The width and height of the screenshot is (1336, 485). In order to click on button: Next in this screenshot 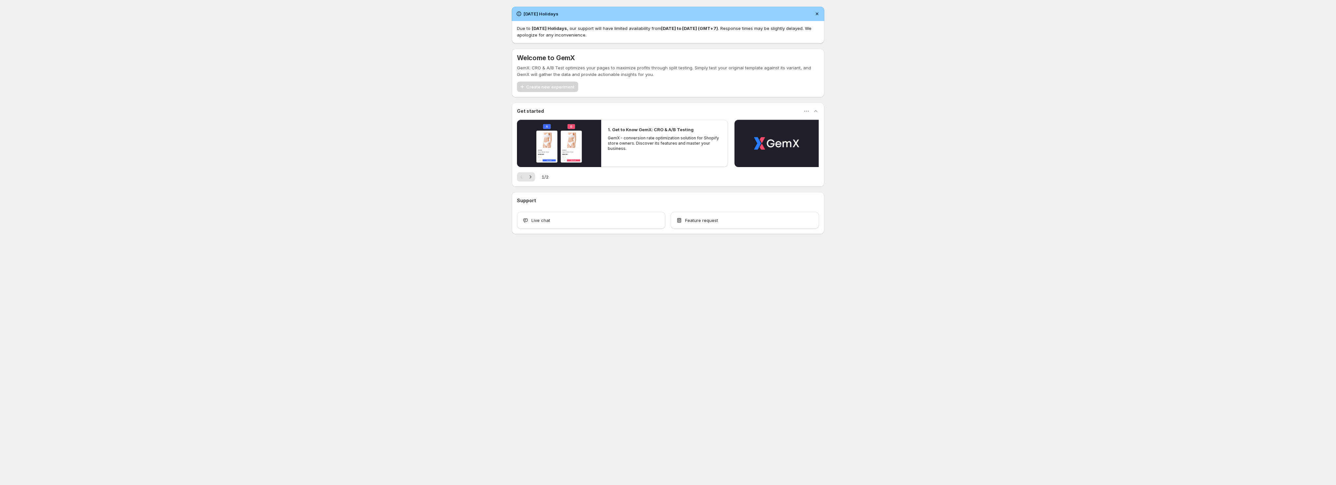, I will do `click(531, 177)`.